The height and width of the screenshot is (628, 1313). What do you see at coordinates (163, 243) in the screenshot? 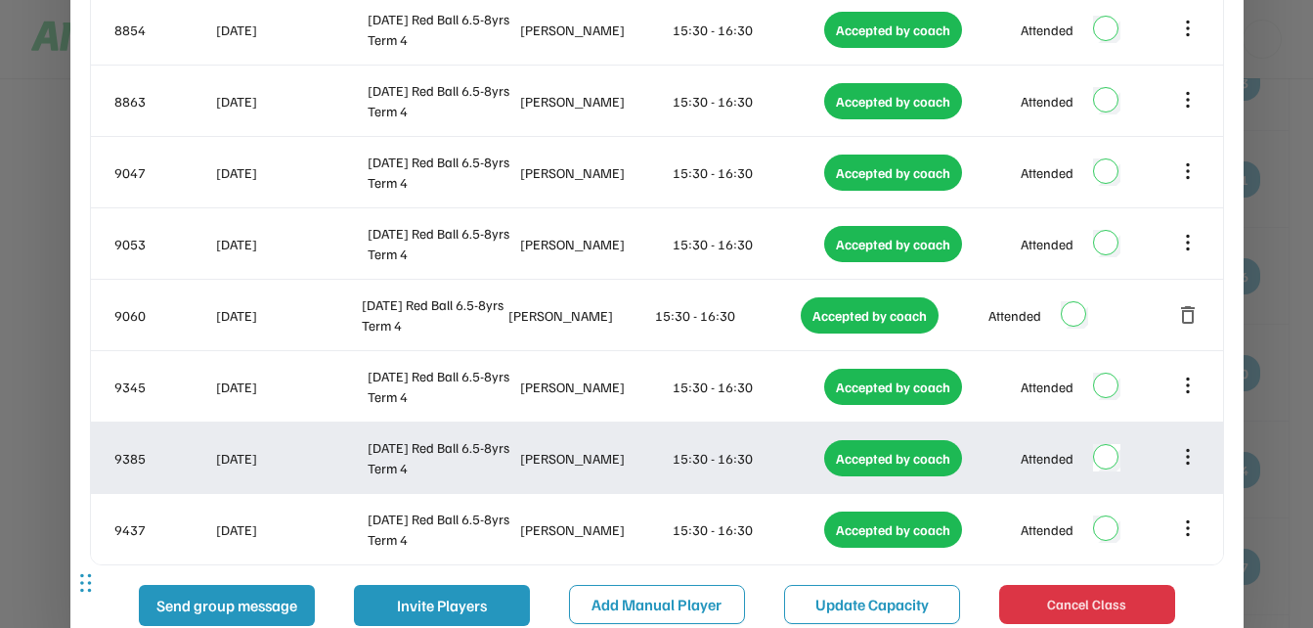
I see `div: 9053` at bounding box center [163, 243].